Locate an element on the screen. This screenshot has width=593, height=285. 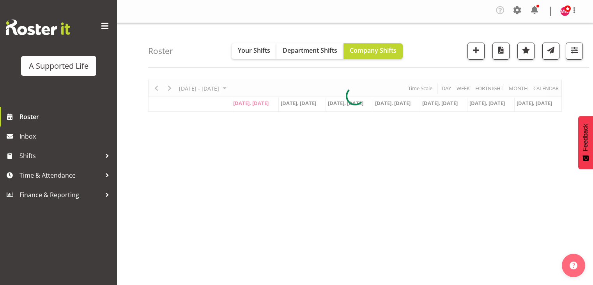
span: Inbox is located at coordinates (66, 136).